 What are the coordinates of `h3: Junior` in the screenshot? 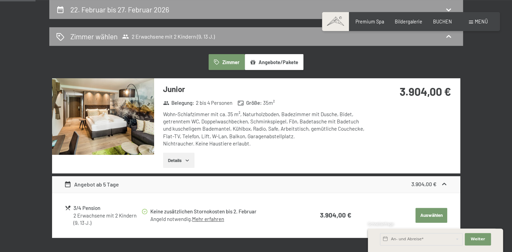 It's located at (266, 89).